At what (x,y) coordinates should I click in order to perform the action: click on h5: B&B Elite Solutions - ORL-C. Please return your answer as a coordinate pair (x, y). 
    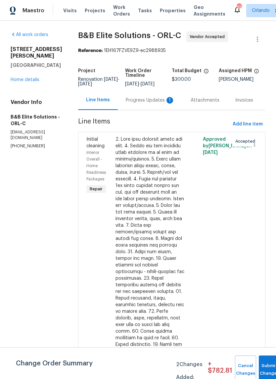
    Looking at the image, I should click on (36, 120).